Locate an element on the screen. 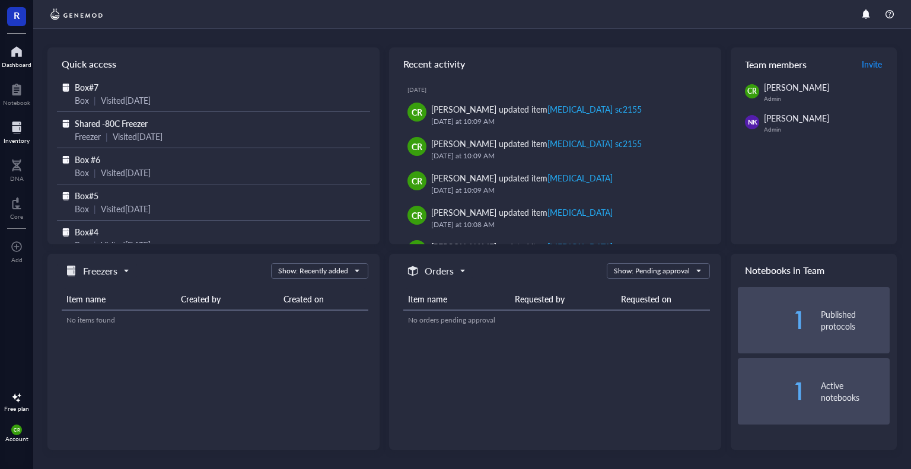 Image resolution: width=911 pixels, height=469 pixels. a: Invite is located at coordinates (872, 64).